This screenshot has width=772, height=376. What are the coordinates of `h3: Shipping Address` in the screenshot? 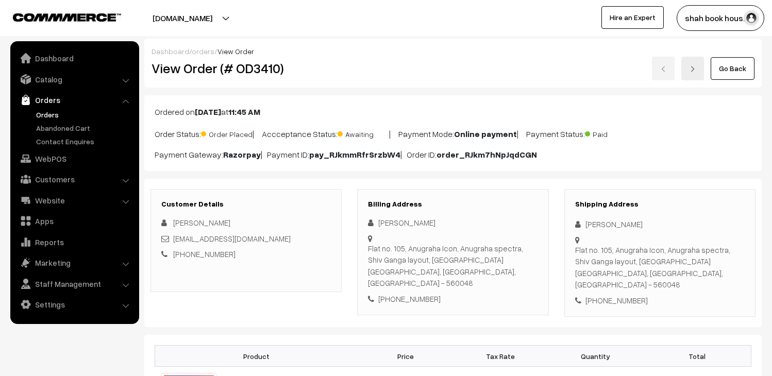 It's located at (660, 204).